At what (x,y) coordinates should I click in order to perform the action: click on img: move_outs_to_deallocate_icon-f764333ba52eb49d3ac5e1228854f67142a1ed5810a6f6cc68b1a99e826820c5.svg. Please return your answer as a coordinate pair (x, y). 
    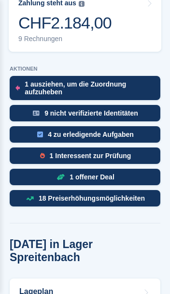
    Looking at the image, I should click on (17, 88).